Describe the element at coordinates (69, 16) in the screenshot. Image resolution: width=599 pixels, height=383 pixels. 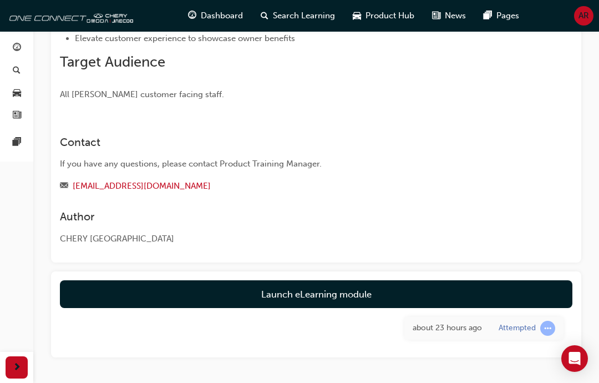
I see `img: oneconnect` at that location.